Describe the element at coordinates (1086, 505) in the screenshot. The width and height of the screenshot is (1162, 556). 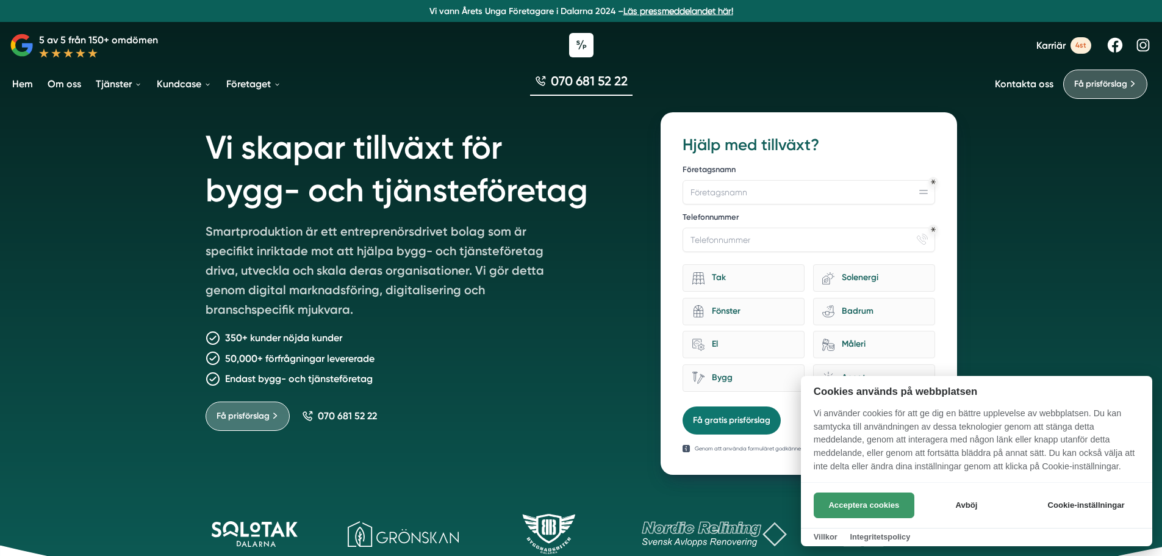
I see `button: Cookie-inställningar` at that location.